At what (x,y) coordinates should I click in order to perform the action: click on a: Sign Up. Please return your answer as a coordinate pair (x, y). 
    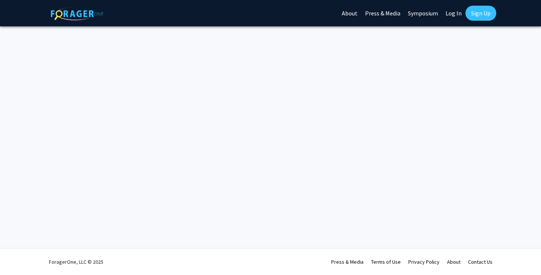
    Looking at the image, I should click on (481, 13).